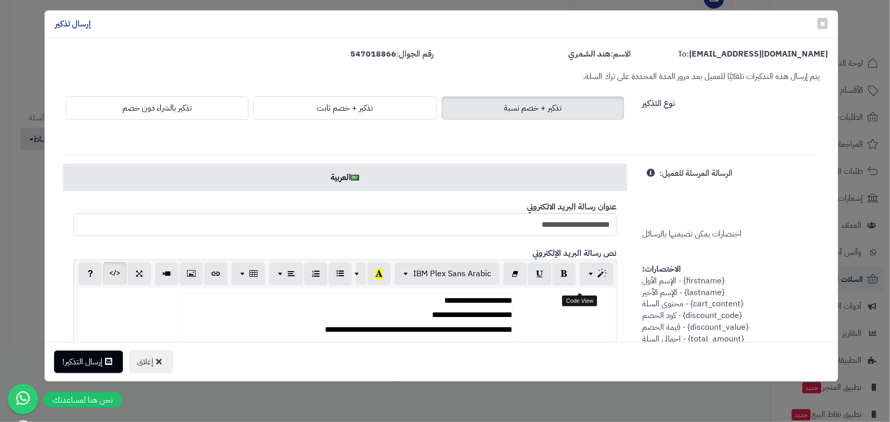 The width and height of the screenshot is (890, 422). I want to click on button: إغلاق, so click(151, 362).